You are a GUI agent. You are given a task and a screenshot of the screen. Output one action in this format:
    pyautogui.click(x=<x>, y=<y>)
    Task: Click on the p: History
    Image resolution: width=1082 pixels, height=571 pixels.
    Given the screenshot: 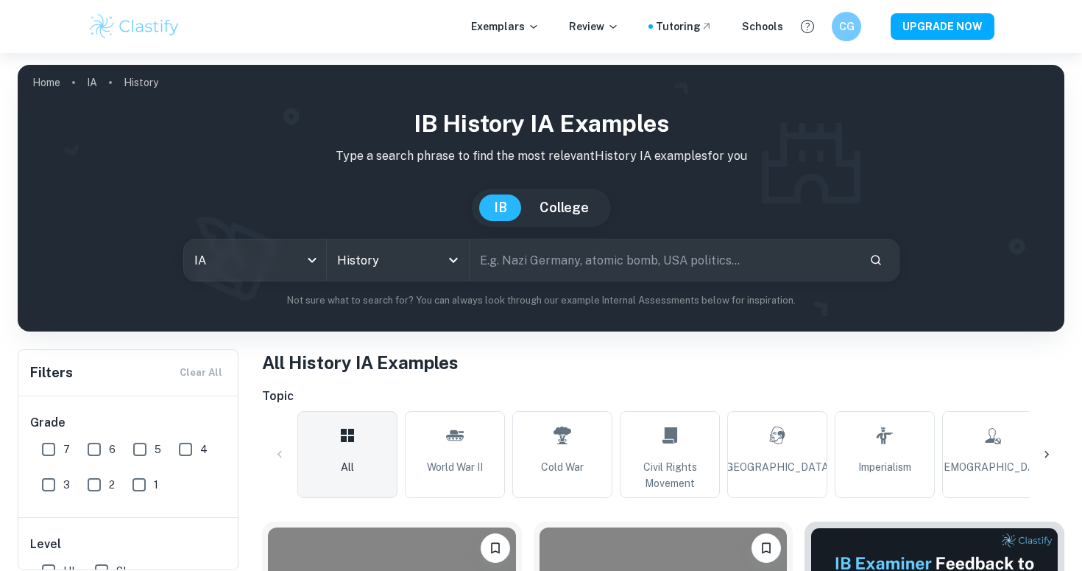 What is the action you would take?
    pyautogui.click(x=141, y=82)
    